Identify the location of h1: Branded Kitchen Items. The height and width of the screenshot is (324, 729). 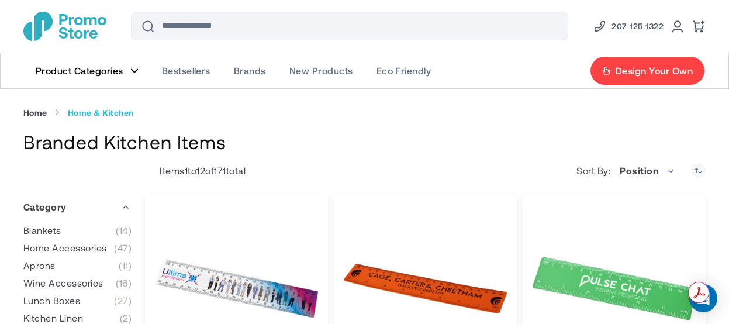
(364, 142).